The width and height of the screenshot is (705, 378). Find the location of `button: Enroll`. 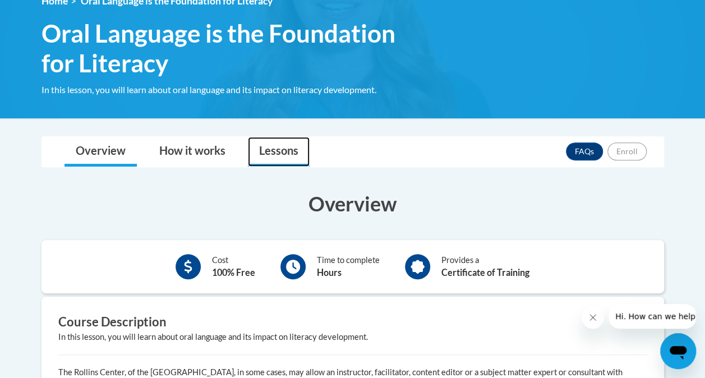

button: Enroll is located at coordinates (627, 151).